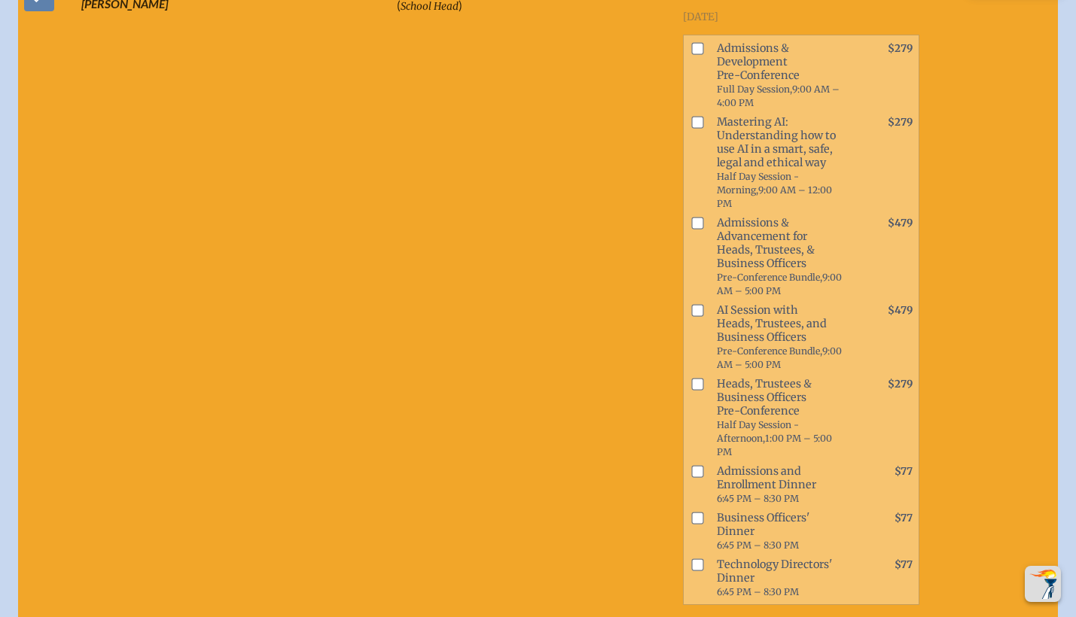  I want to click on span: Heads, Trustees & Business Officers Pre-Conference, so click(781, 418).